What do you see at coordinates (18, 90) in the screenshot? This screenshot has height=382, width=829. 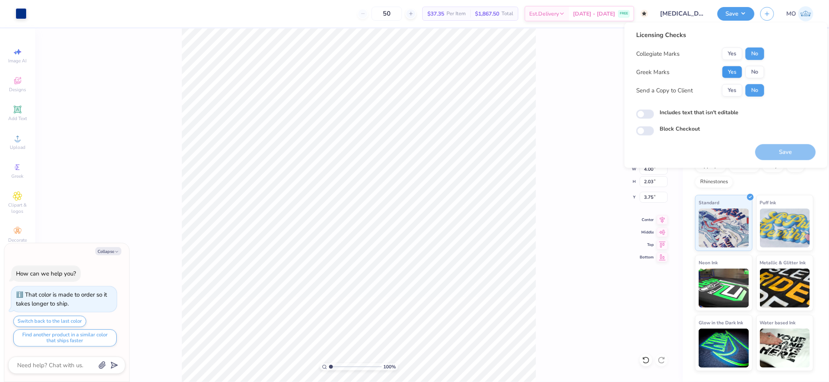 I see `span: Designs` at bounding box center [18, 90].